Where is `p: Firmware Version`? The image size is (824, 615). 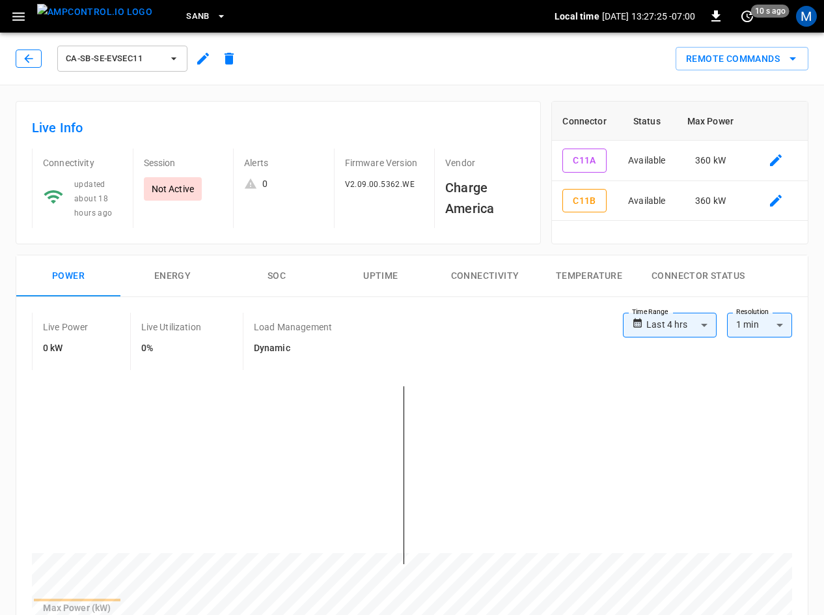
p: Firmware Version is located at coordinates (385, 163).